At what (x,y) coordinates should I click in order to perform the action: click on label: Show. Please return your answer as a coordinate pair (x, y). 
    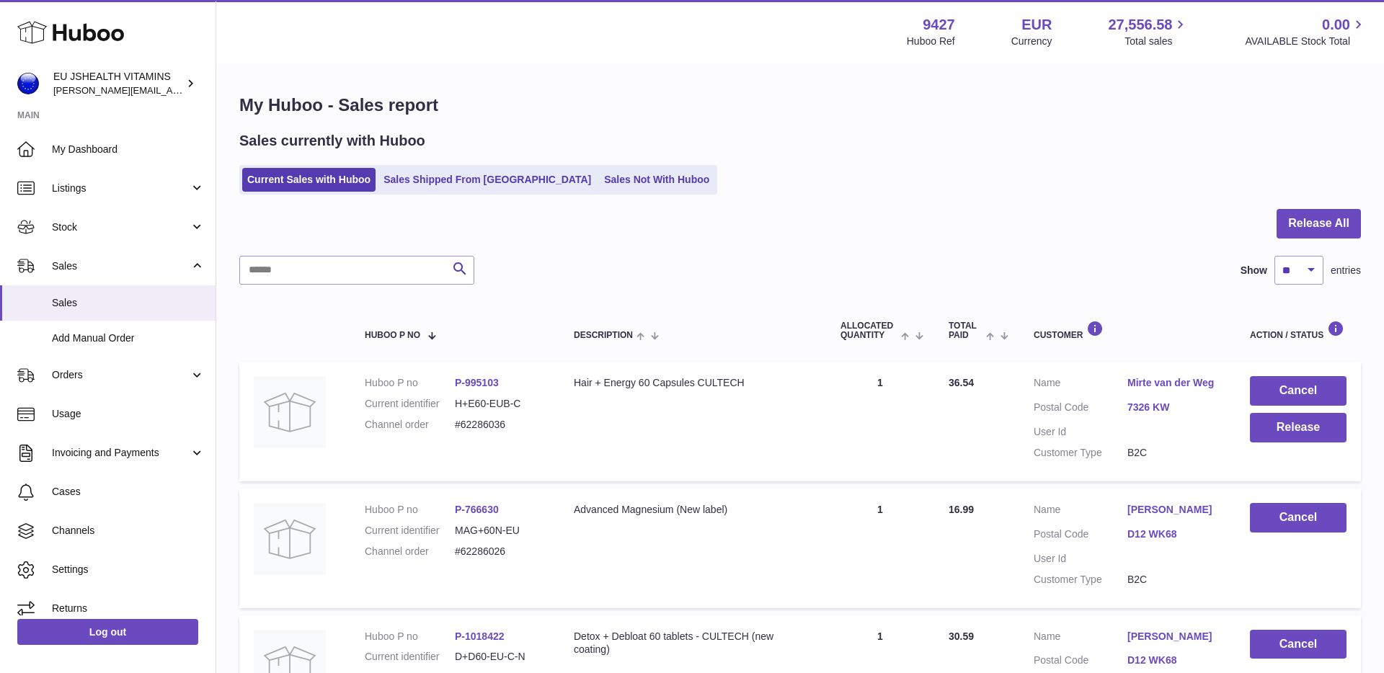
    Looking at the image, I should click on (1254, 270).